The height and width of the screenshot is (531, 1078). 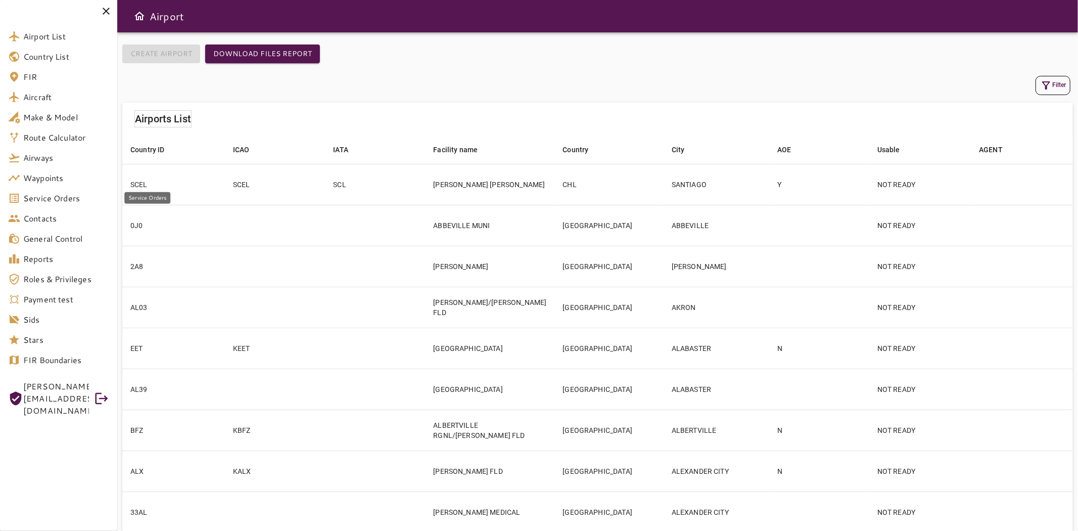 What do you see at coordinates (248, 150) in the screenshot?
I see `span: ICAO` at bounding box center [248, 150].